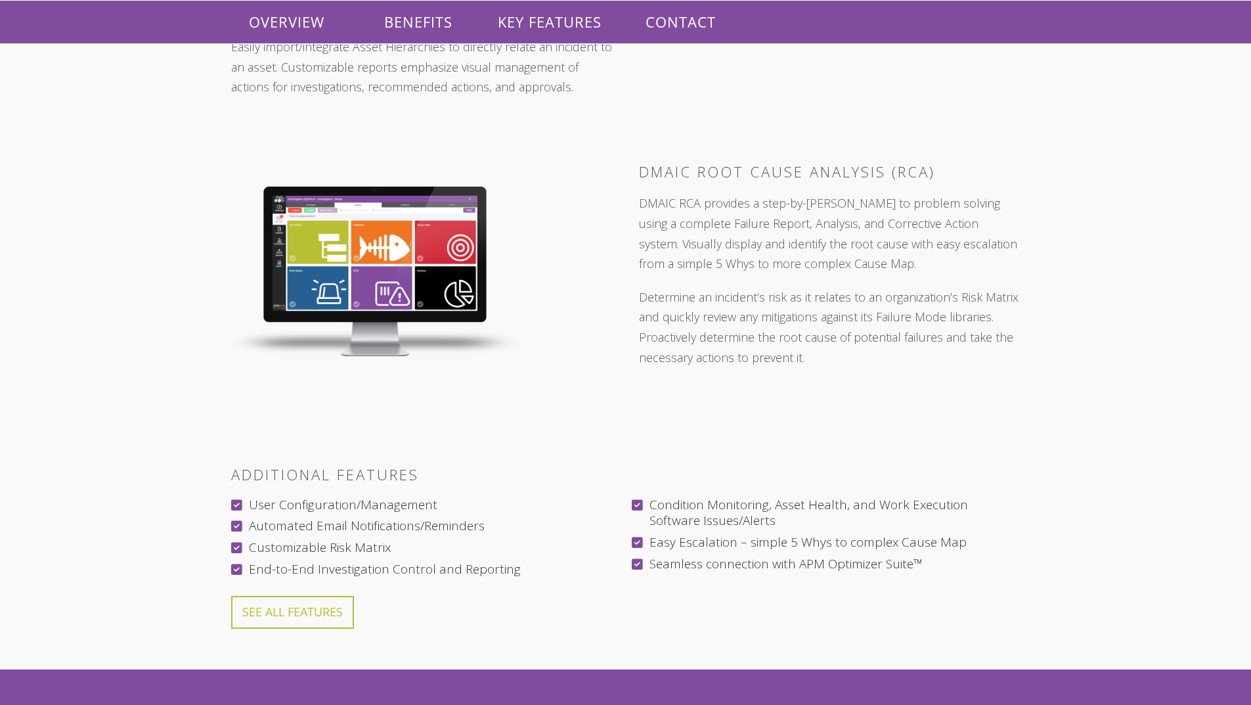 The height and width of the screenshot is (705, 1251). Describe the element at coordinates (626, 474) in the screenshot. I see `h4: ADDITIONAL FEATURES` at that location.